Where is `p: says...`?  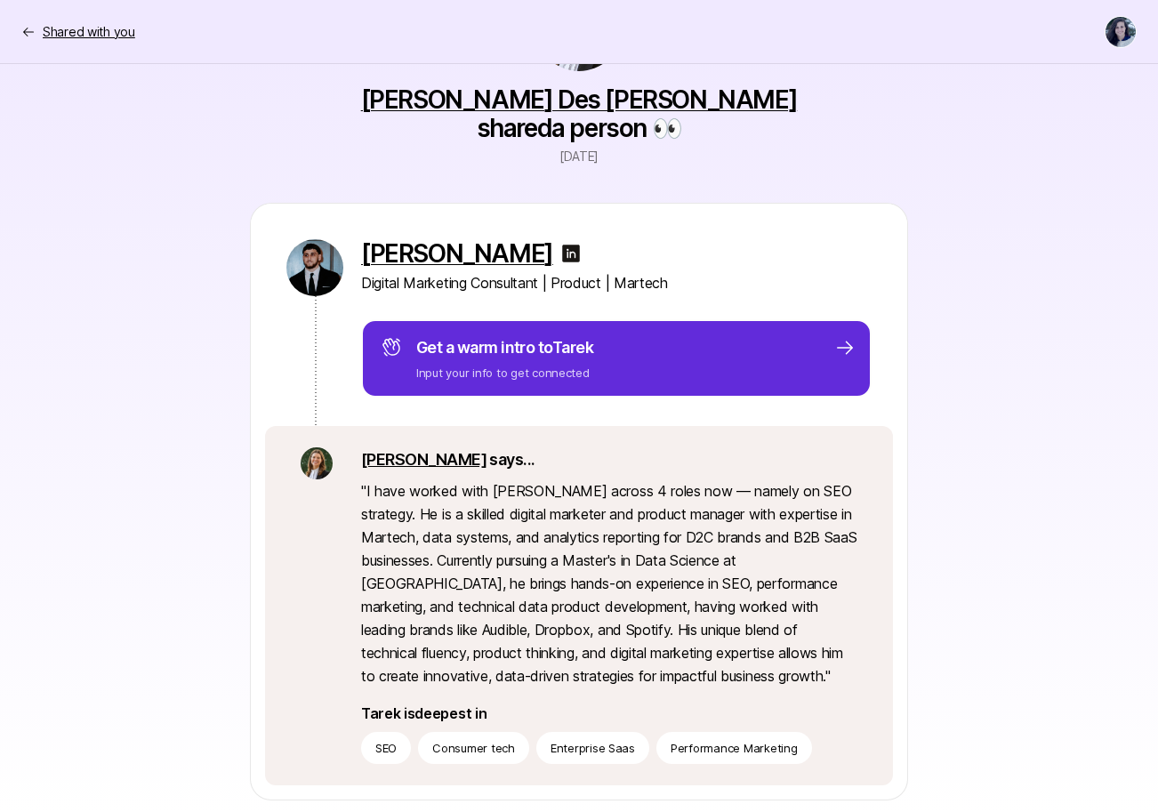 p: says... is located at coordinates (609, 460).